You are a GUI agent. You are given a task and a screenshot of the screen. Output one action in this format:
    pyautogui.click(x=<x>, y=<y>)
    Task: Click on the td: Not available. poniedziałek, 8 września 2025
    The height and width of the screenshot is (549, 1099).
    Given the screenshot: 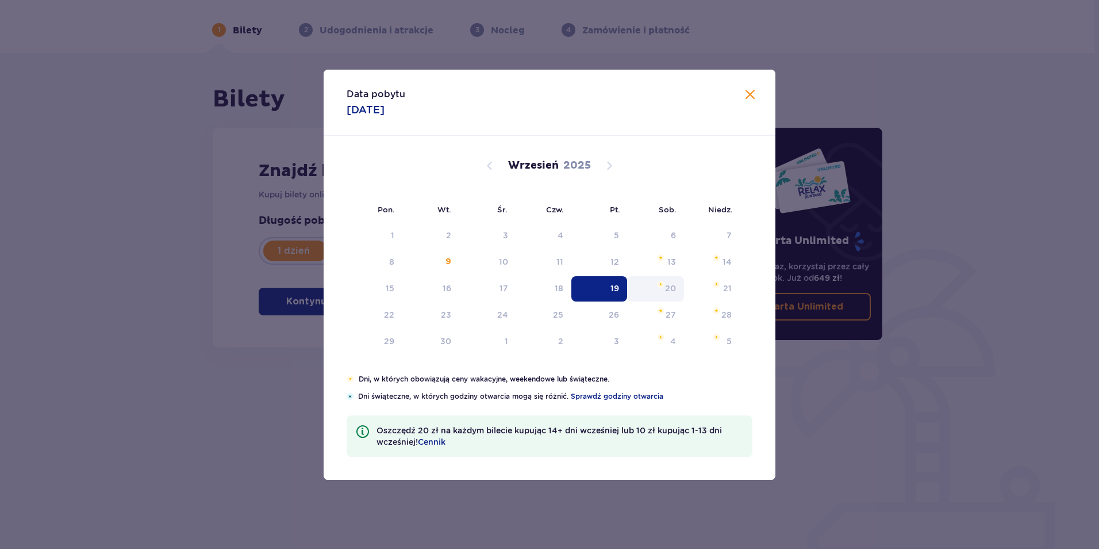 What is the action you would take?
    pyautogui.click(x=374, y=262)
    